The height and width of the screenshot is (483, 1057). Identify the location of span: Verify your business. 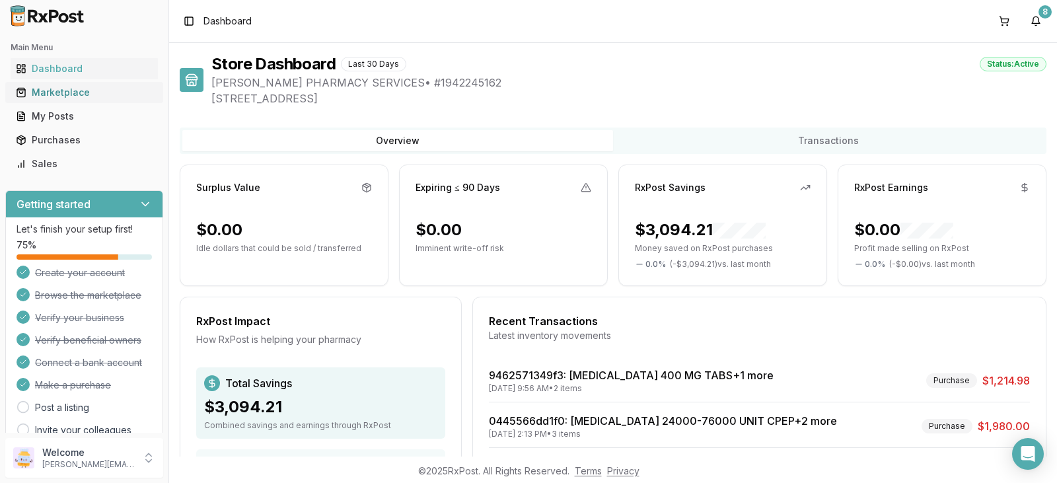
(79, 318).